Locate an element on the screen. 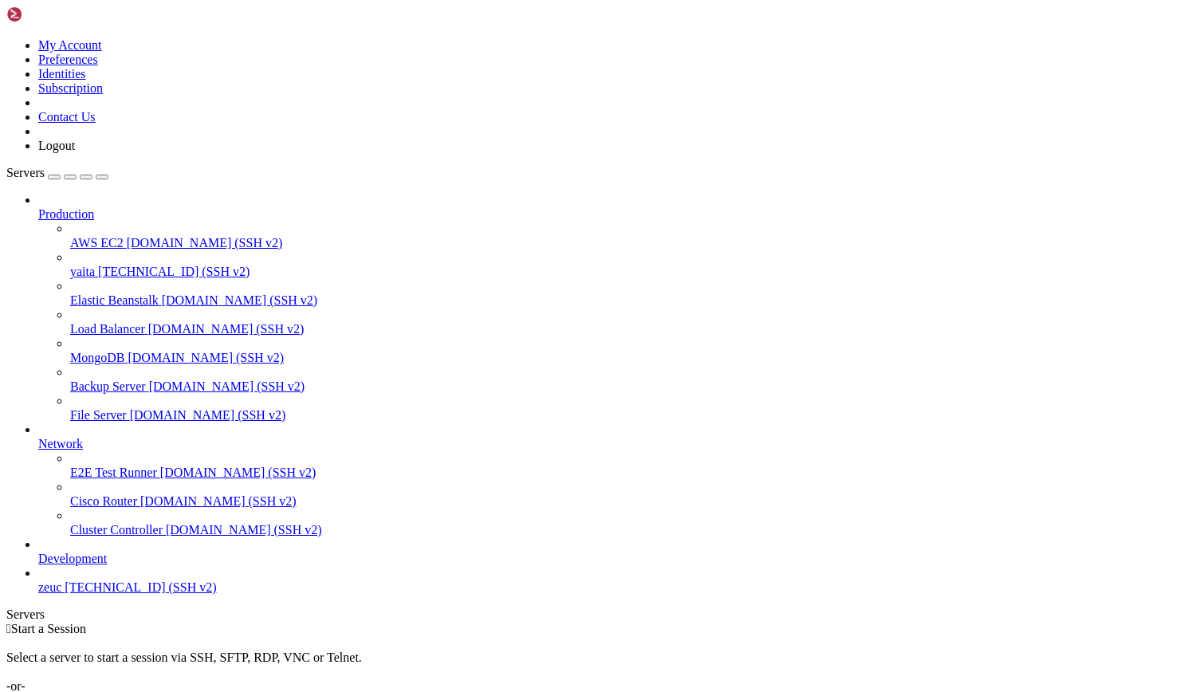  span: Elastic Beanstalk is located at coordinates (114, 300).